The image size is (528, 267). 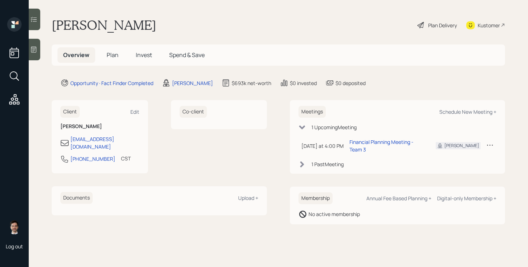 What do you see at coordinates (489, 25) in the screenshot?
I see `div: Kustomer` at bounding box center [489, 25].